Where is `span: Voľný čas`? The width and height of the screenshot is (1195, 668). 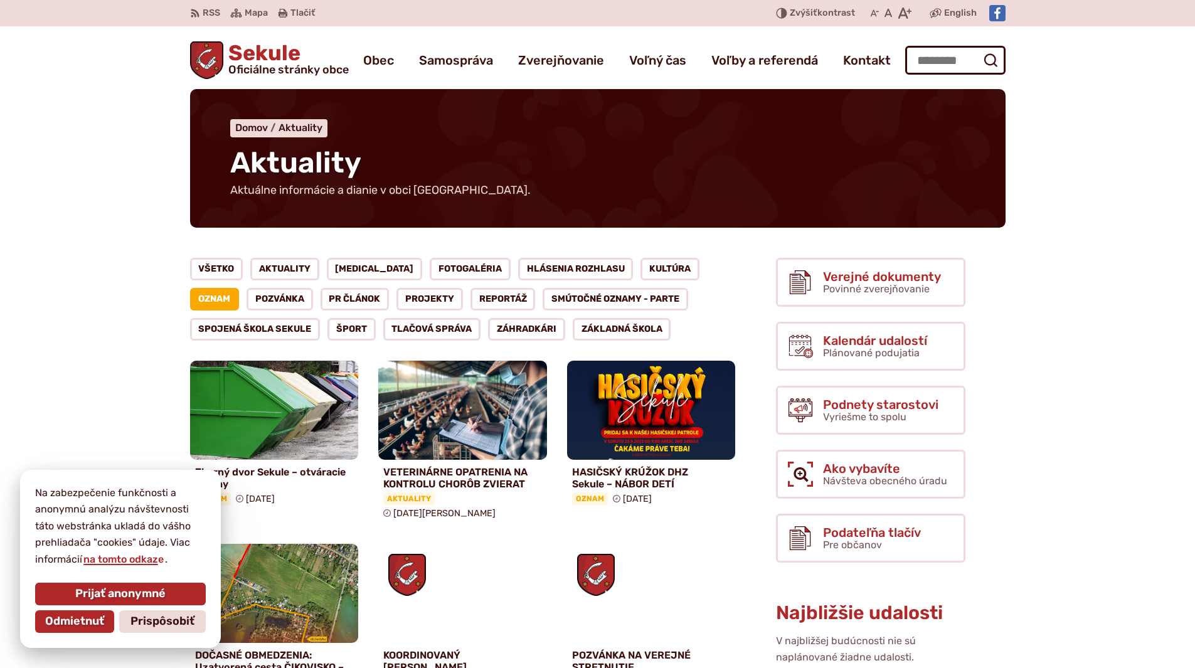 span: Voľný čas is located at coordinates (657, 60).